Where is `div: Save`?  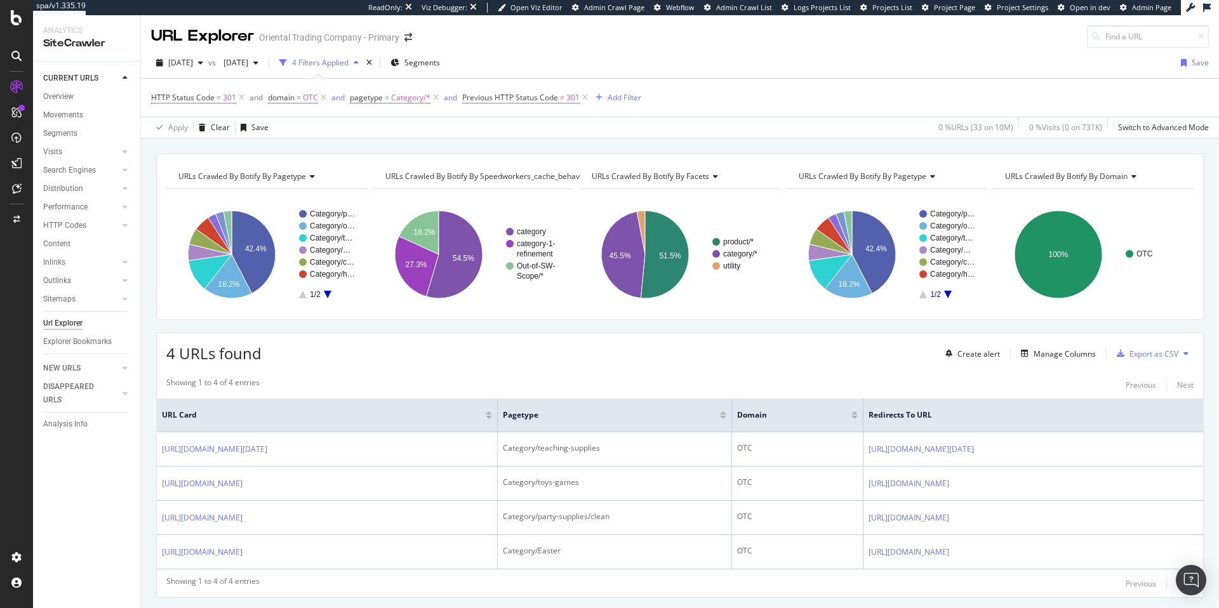
div: Save is located at coordinates (260, 127).